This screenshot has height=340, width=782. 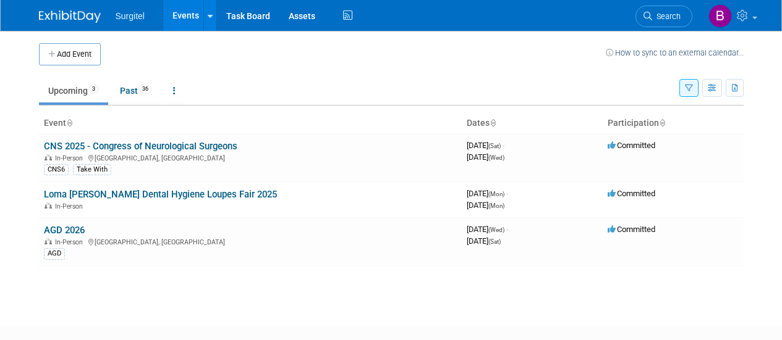 What do you see at coordinates (92, 170) in the screenshot?
I see `div: Take With` at bounding box center [92, 170].